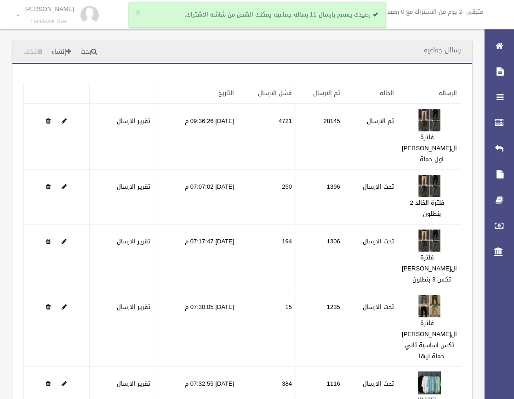 This screenshot has width=514, height=399. Describe the element at coordinates (226, 93) in the screenshot. I see `a: التاريخ` at that location.